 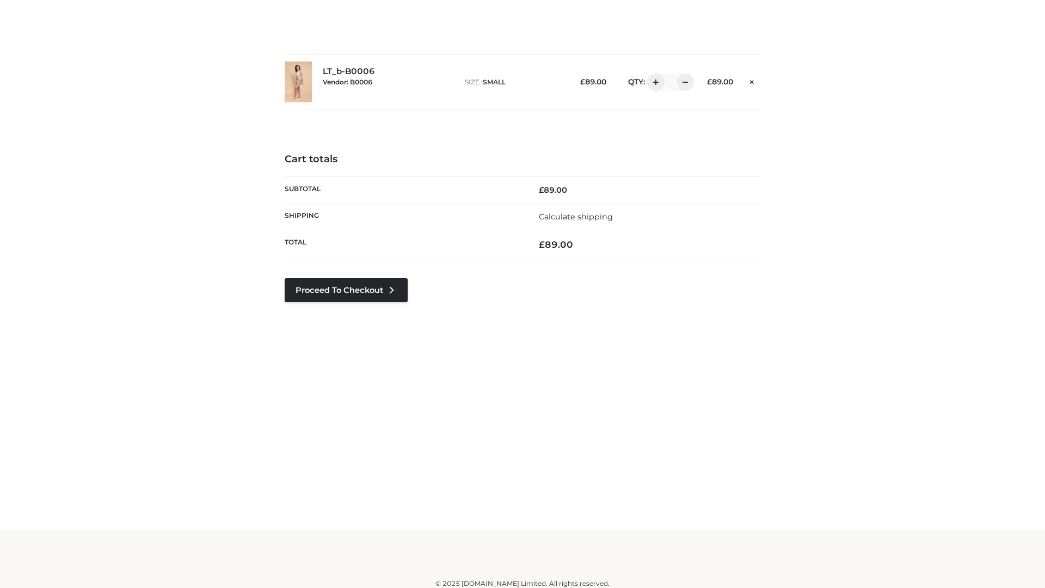 What do you see at coordinates (388, 82) in the screenshot?
I see `div: LT_b-B0006` at bounding box center [388, 82].